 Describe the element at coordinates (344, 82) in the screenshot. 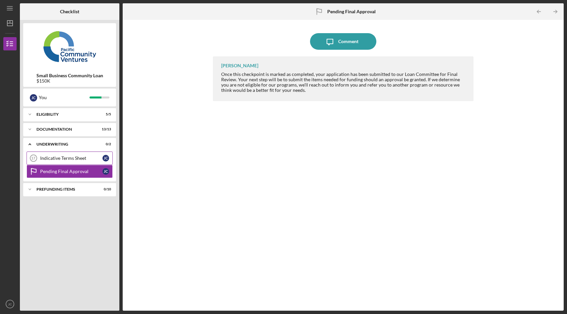

I see `div: Once this checkpoint is marked as completed, your application has been submitted to our Loan Comm...` at that location.